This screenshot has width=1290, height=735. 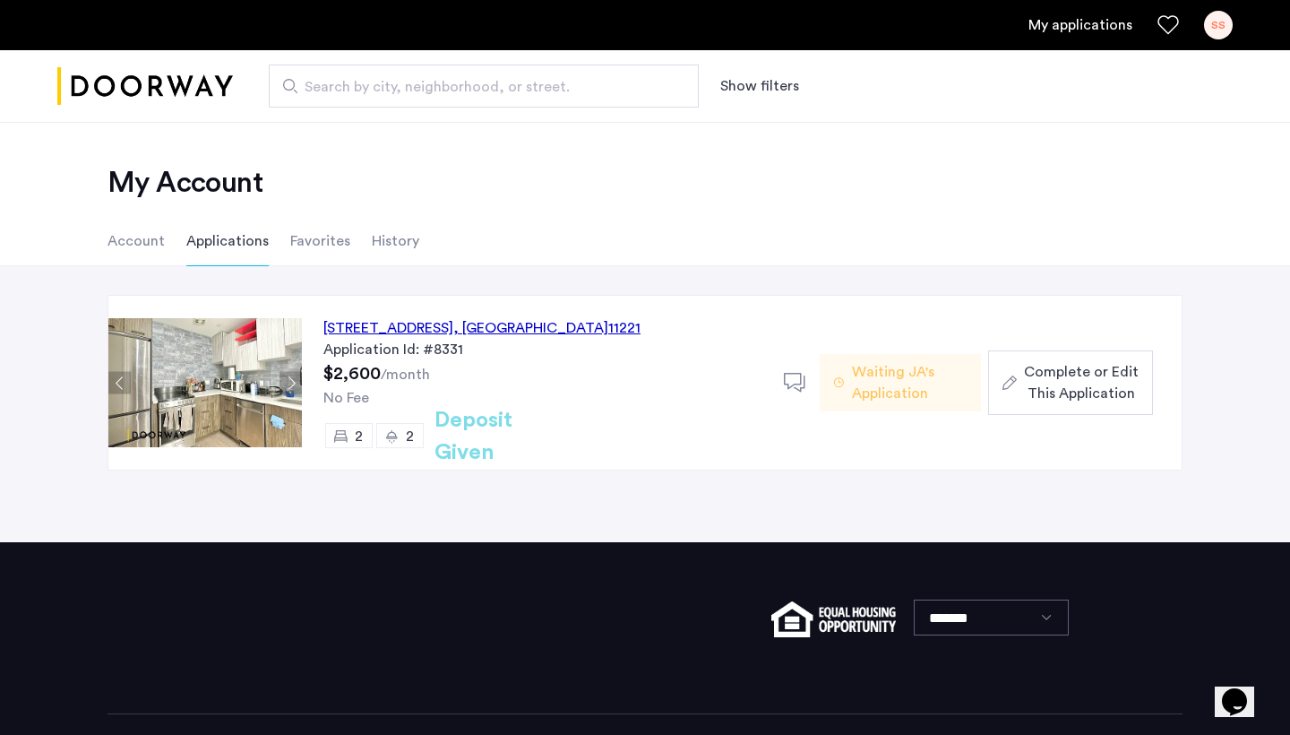 I want to click on h2: Deposit Given, so click(x=505, y=436).